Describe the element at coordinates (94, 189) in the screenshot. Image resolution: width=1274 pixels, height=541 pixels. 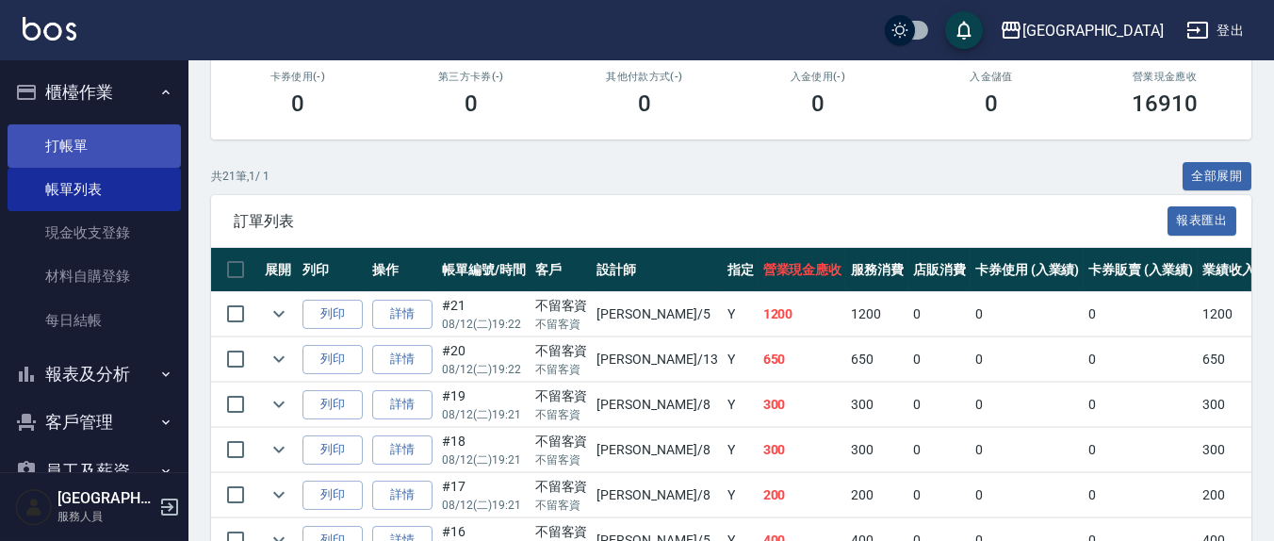
I see `a: 帳單列表` at that location.